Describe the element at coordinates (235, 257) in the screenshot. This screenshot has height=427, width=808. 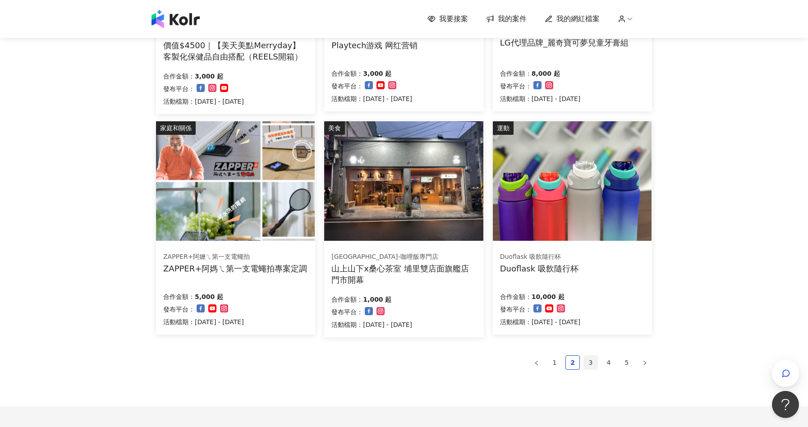
I see `div: ZAPPER+阿嬤ㄟ第一支電蠅拍` at that location.